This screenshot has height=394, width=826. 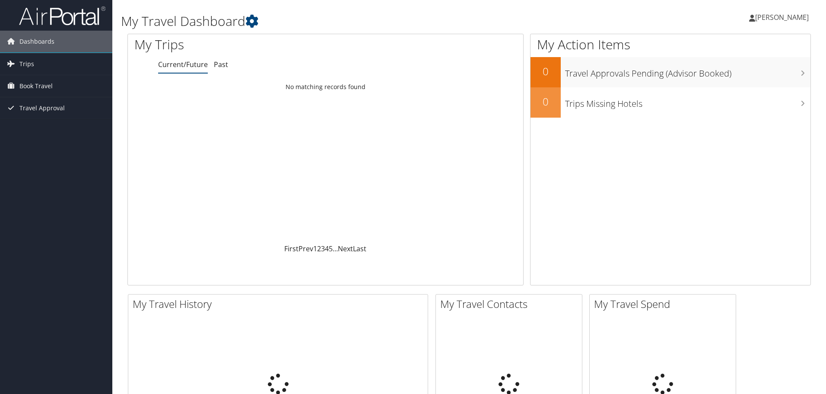 I want to click on a: 4, so click(x=327, y=248).